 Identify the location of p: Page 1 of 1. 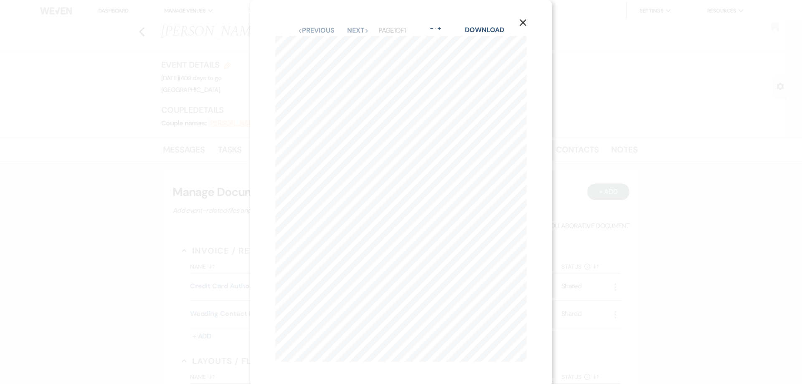
(392, 31).